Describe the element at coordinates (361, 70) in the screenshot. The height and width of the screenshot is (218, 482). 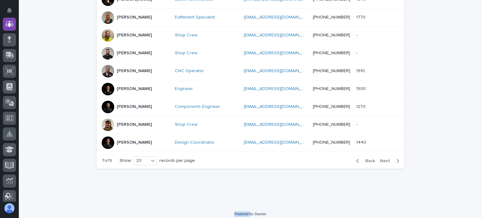
I see `p: 1910` at that location.